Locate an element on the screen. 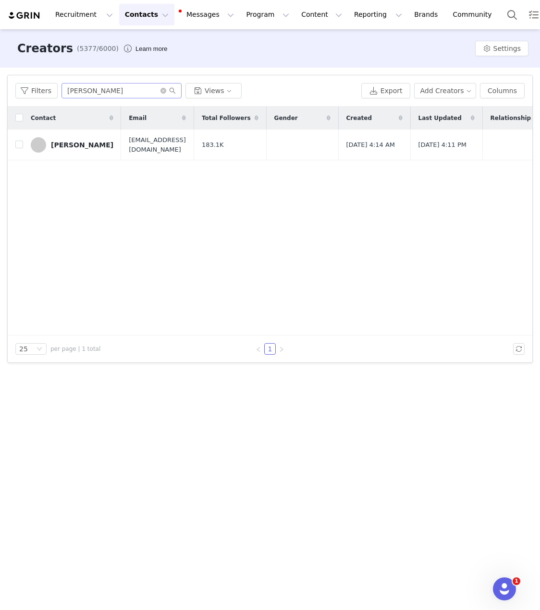  i: icon: close-circle is located at coordinates (163, 91).